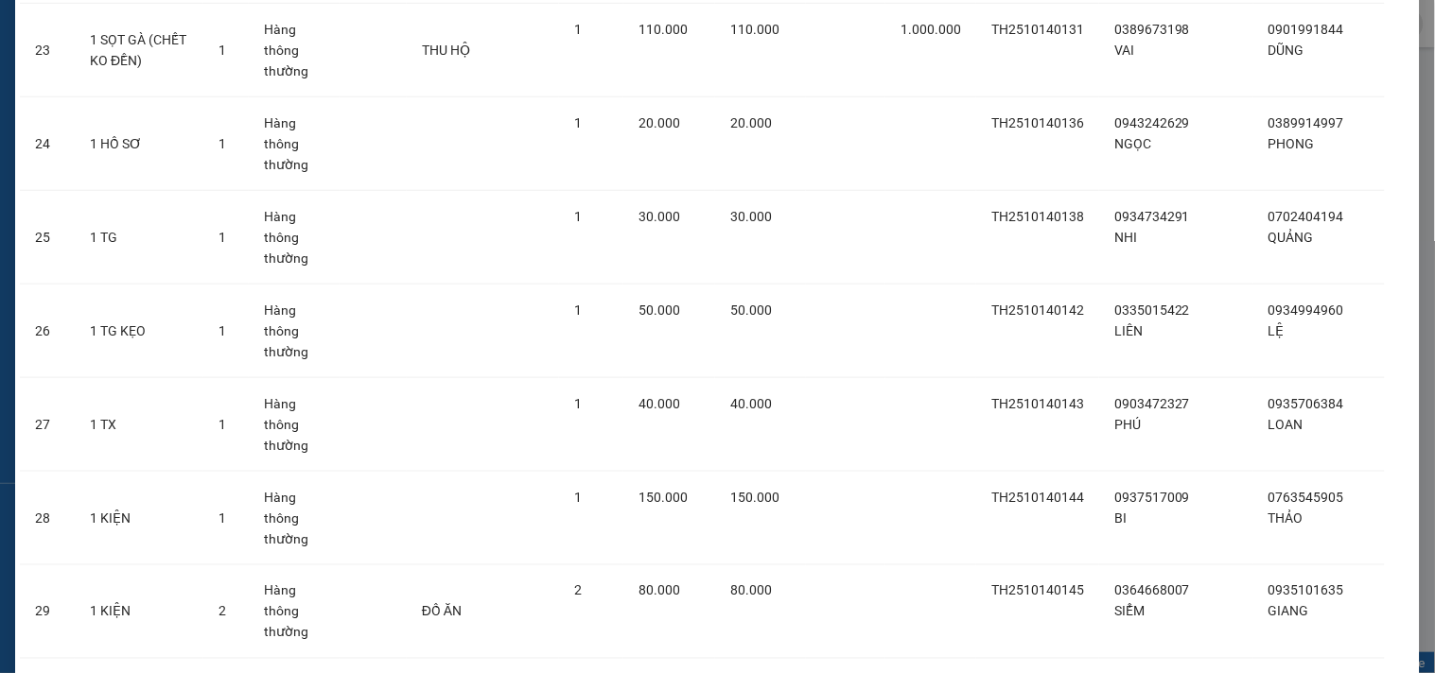  What do you see at coordinates (1123, 50) in the screenshot?
I see `span: VAI` at bounding box center [1123, 50].